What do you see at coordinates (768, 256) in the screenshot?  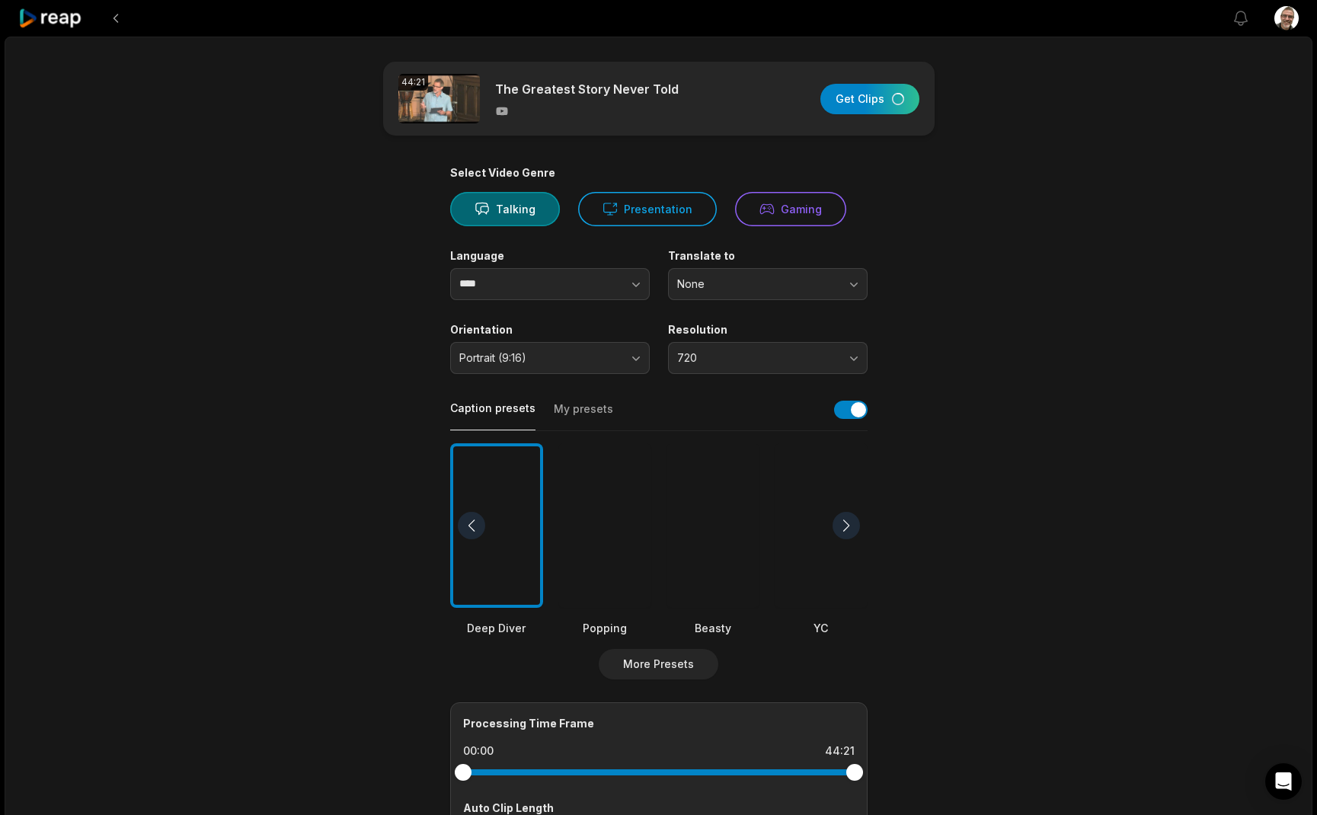 I see `label: Translate to` at bounding box center [768, 256].